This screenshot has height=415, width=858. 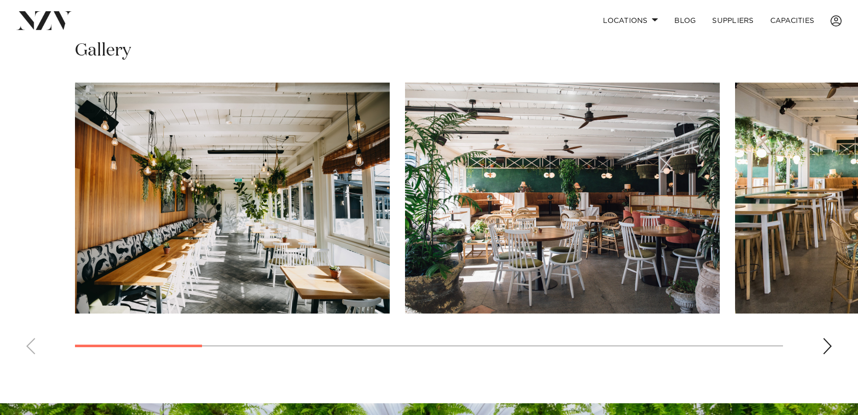 What do you see at coordinates (103, 50) in the screenshot?
I see `h2: Gallery` at bounding box center [103, 50].